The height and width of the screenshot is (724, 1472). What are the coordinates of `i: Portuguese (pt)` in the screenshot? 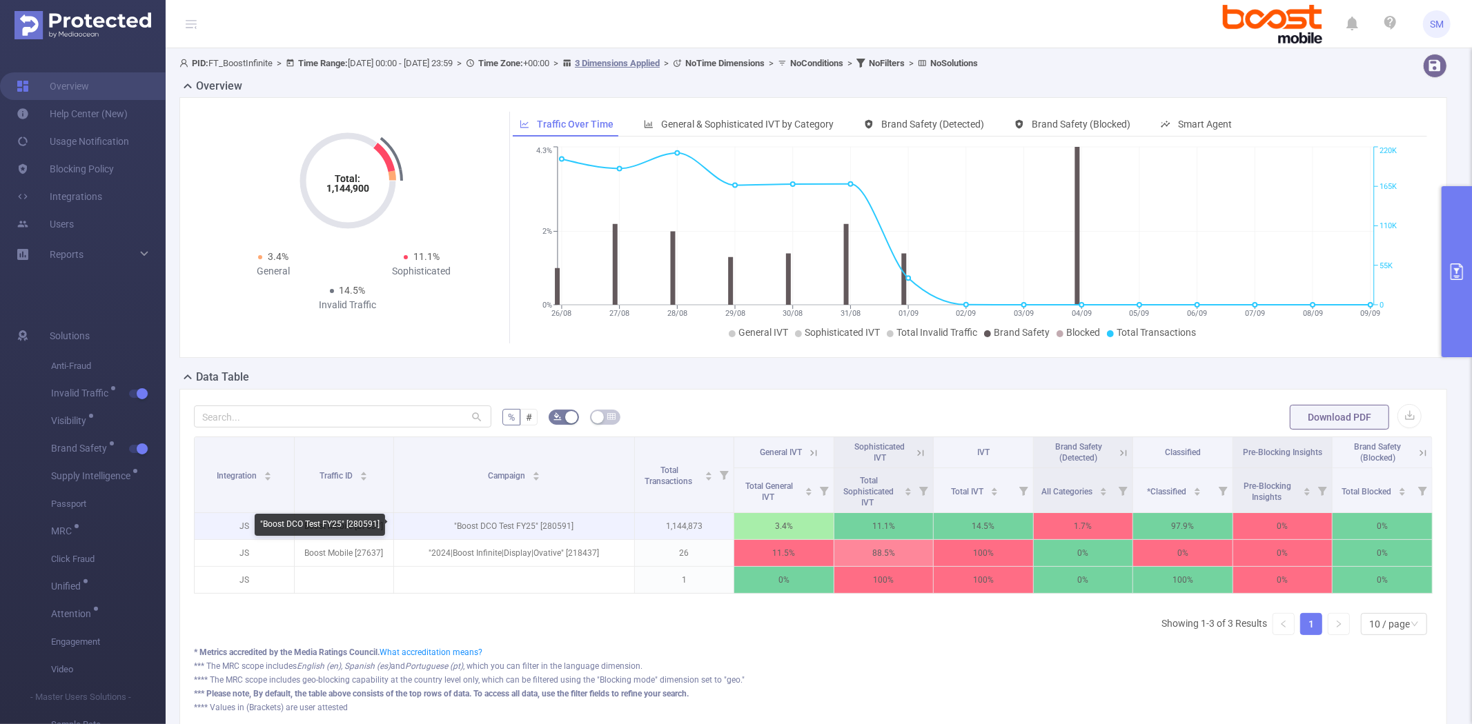 It's located at (434, 666).